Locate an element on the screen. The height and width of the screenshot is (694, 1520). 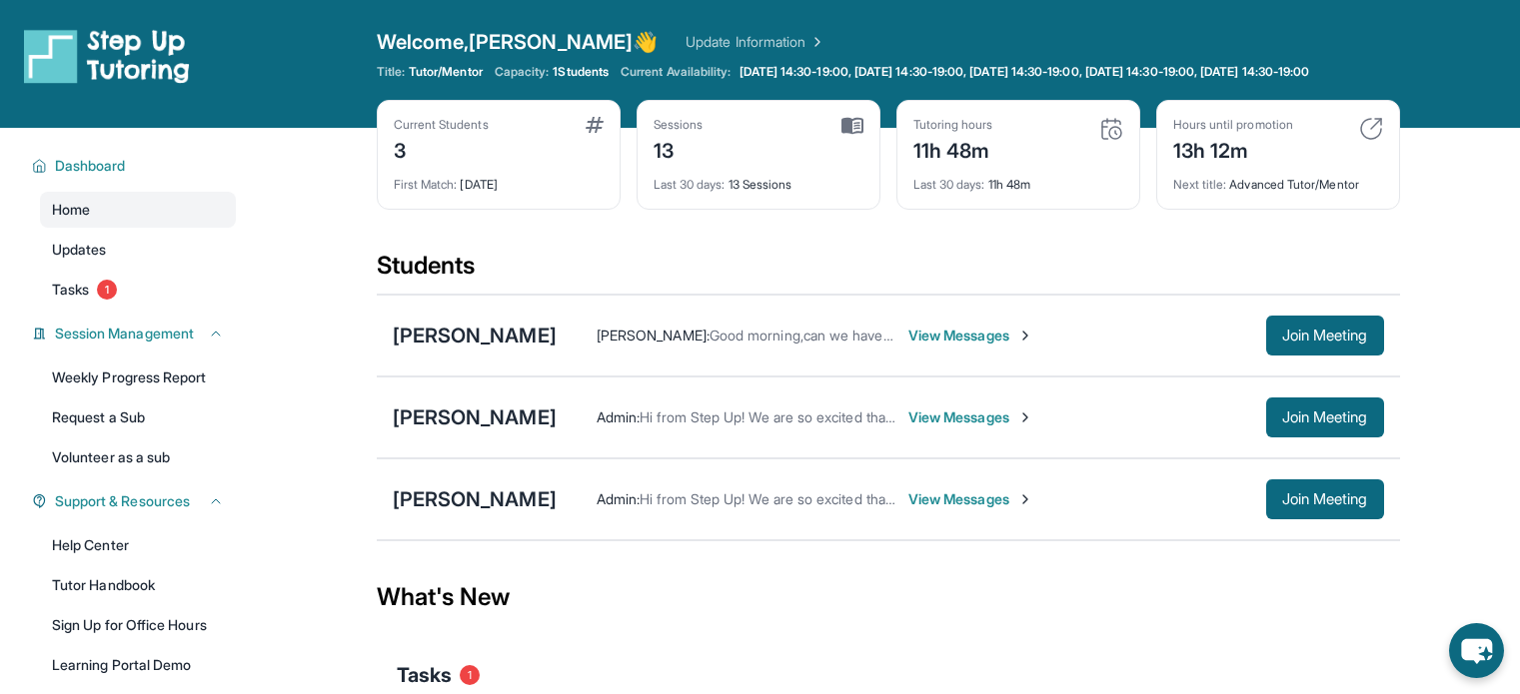
span: 1 Students is located at coordinates (581, 72).